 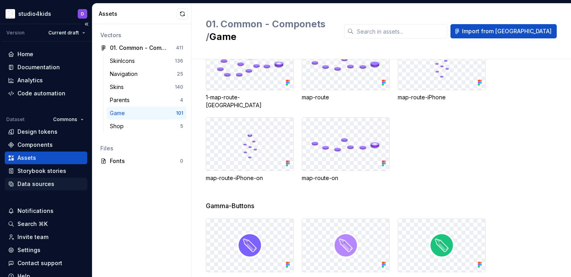 I want to click on div: Navigation, so click(x=125, y=74).